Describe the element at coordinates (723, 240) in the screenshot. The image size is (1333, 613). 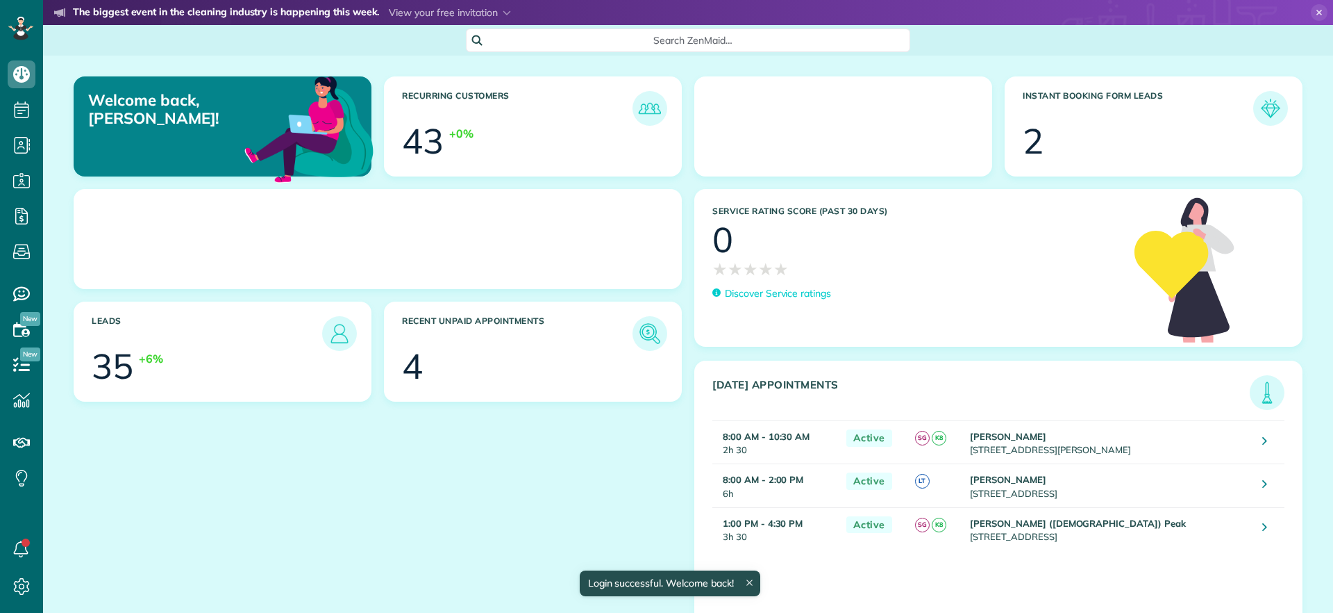
I see `div: 0` at that location.